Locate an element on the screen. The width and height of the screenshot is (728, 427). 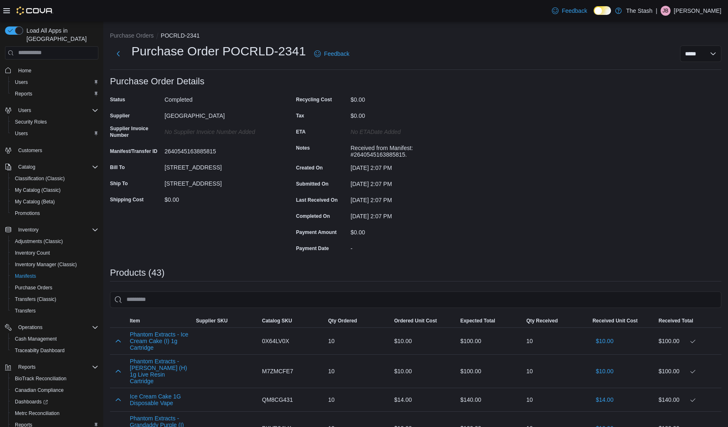
a: Security Roles is located at coordinates (31, 122).